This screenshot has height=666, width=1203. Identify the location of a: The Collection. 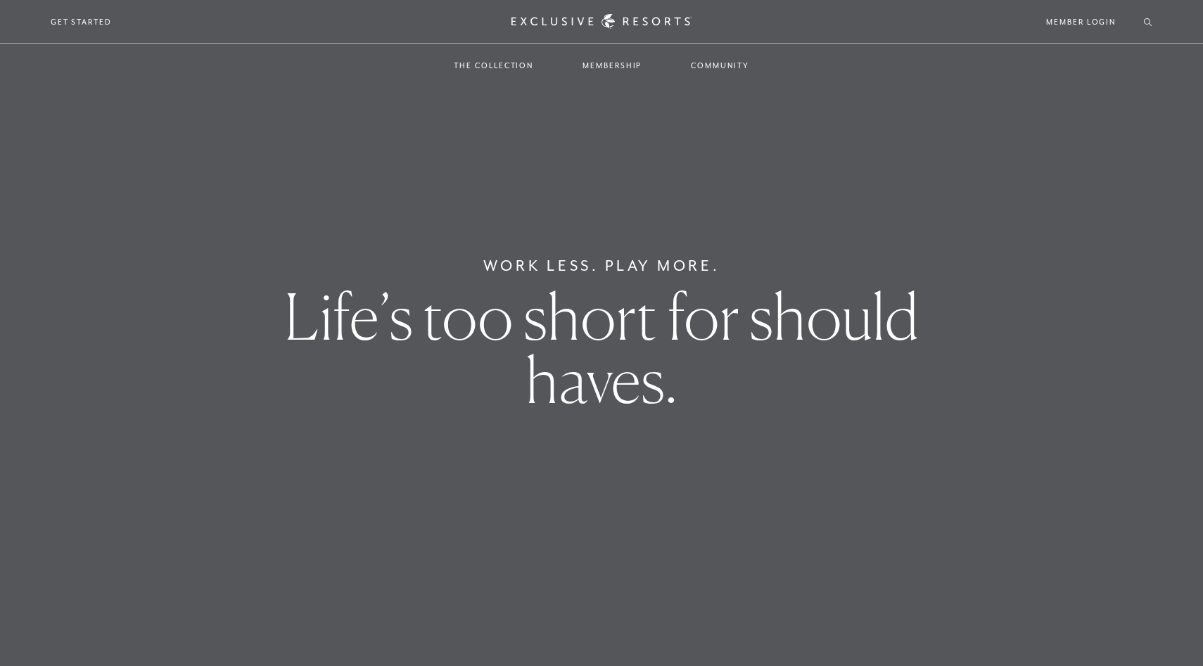
(493, 65).